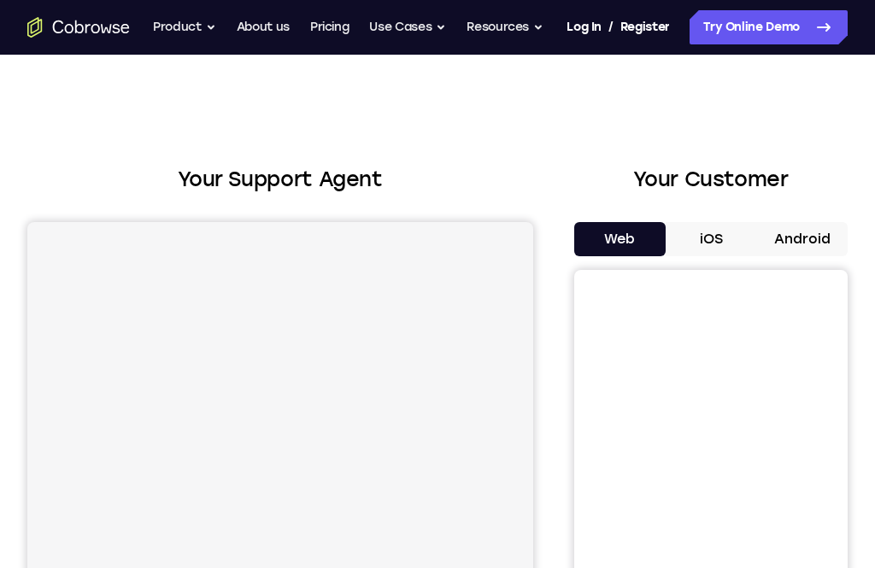 The height and width of the screenshot is (568, 875). What do you see at coordinates (330, 27) in the screenshot?
I see `a: Pricing` at bounding box center [330, 27].